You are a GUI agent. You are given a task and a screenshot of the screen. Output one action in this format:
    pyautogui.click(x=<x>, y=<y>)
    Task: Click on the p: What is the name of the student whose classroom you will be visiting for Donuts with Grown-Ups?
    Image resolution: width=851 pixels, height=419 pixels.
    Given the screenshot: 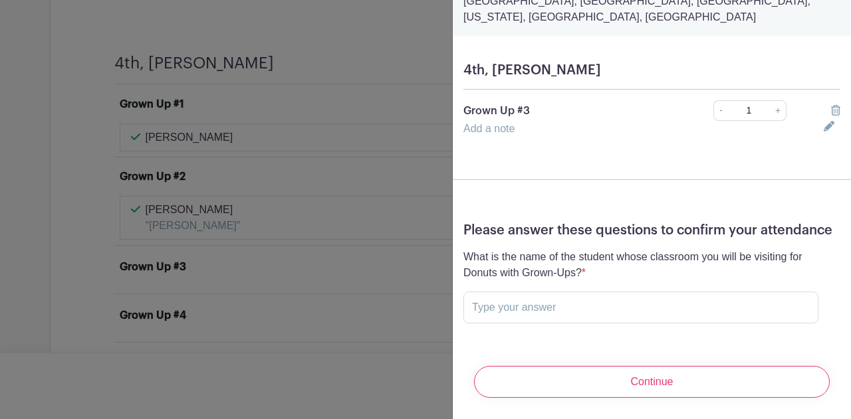 What is the action you would take?
    pyautogui.click(x=641, y=265)
    